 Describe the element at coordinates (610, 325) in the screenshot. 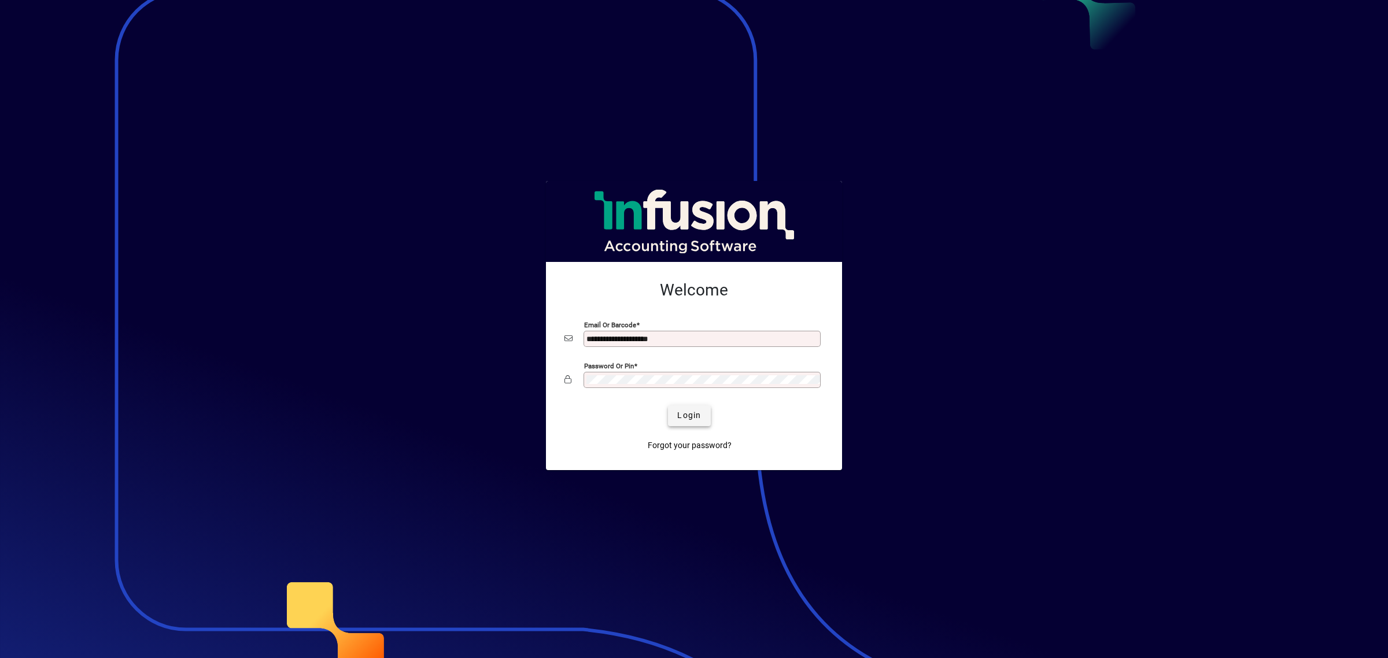

I see `mat-label: Email or Barcode` at that location.